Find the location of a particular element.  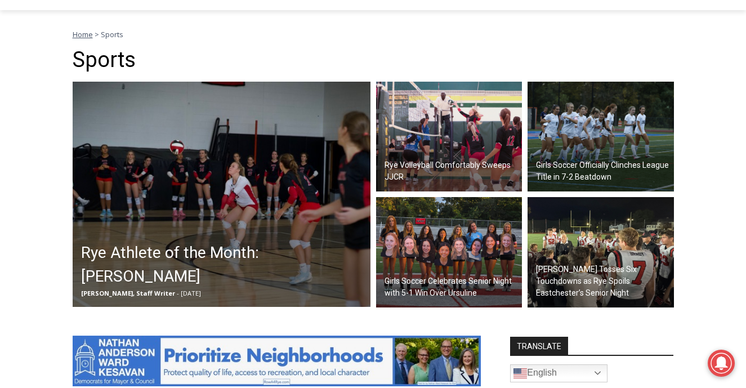

h2: Girls Soccer Officially Clinches League Title in 7-2 Beatdown is located at coordinates (603, 171).